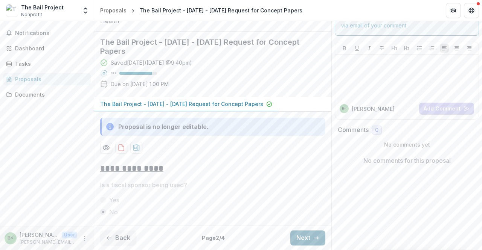 The width and height of the screenshot is (482, 250). Describe the element at coordinates (407, 161) in the screenshot. I see `p: No comments for this proposal` at that location.